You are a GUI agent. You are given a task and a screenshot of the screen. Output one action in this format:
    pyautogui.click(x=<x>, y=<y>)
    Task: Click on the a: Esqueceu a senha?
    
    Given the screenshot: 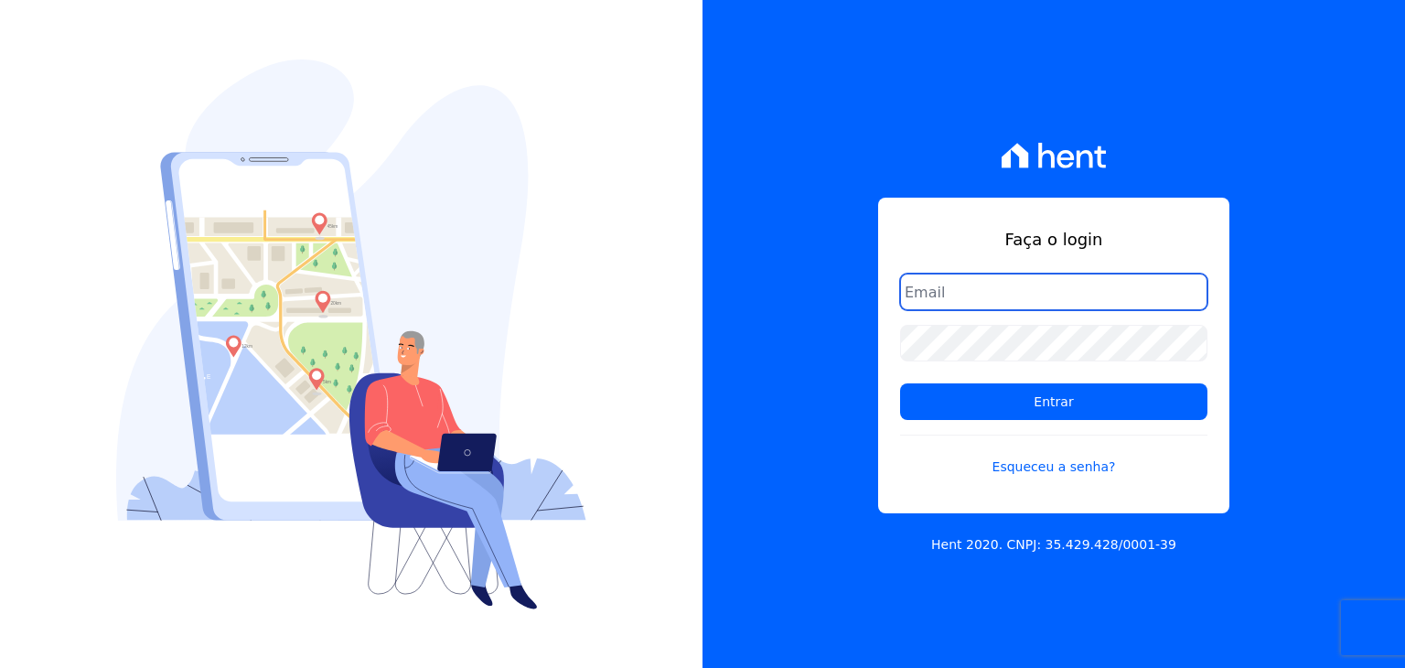 What is the action you would take?
    pyautogui.click(x=1054, y=455)
    